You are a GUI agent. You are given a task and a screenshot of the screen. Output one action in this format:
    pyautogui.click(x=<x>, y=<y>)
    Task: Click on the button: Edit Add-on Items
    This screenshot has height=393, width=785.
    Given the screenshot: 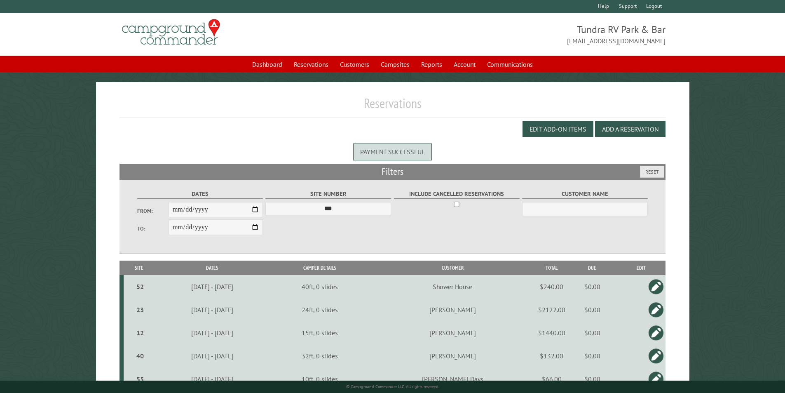 What is the action you would take?
    pyautogui.click(x=558, y=129)
    